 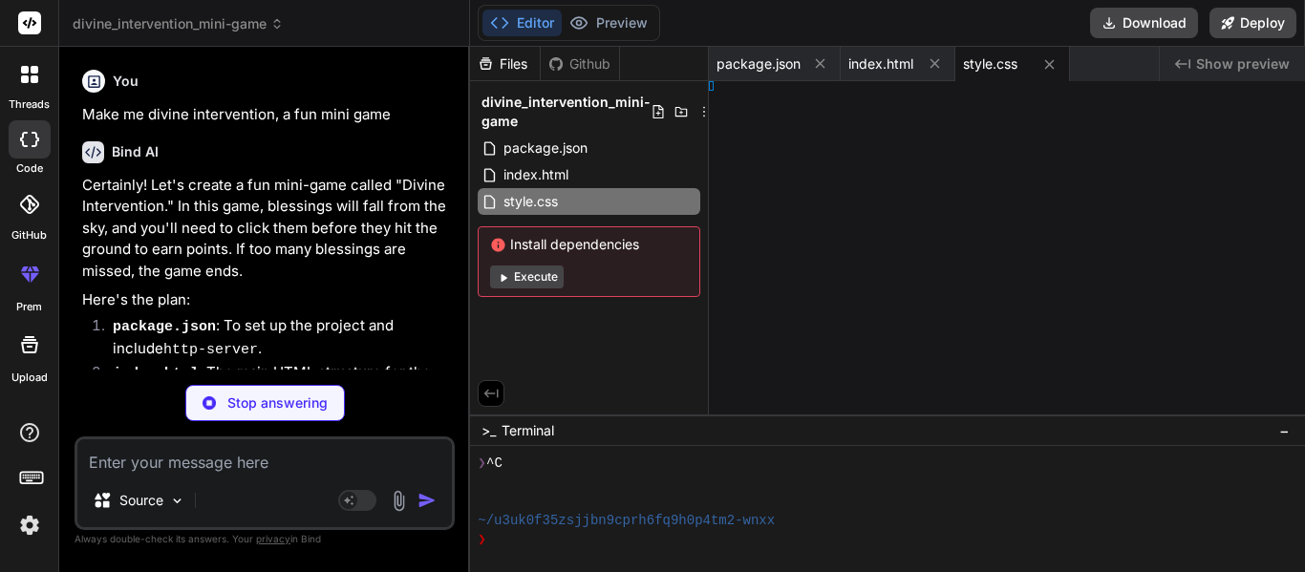 What do you see at coordinates (273, 539) in the screenshot?
I see `span: privacy` at bounding box center [273, 539].